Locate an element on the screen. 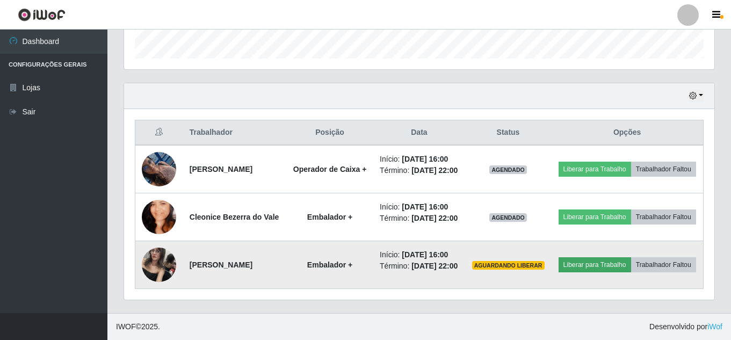  th: Status is located at coordinates (508, 133).